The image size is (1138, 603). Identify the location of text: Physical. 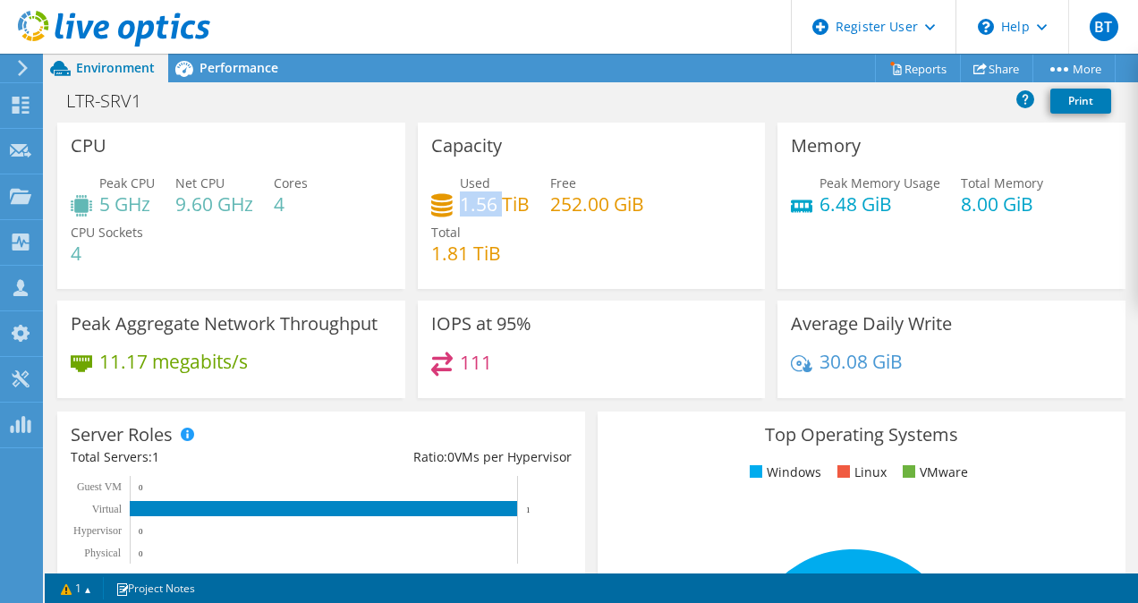
(102, 553).